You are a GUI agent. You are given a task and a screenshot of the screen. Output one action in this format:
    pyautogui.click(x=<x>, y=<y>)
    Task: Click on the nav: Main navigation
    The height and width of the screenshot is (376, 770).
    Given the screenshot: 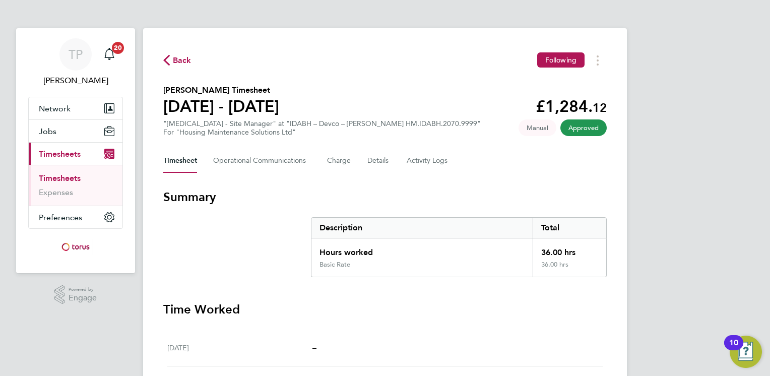 What is the action you would take?
    pyautogui.click(x=76, y=151)
    